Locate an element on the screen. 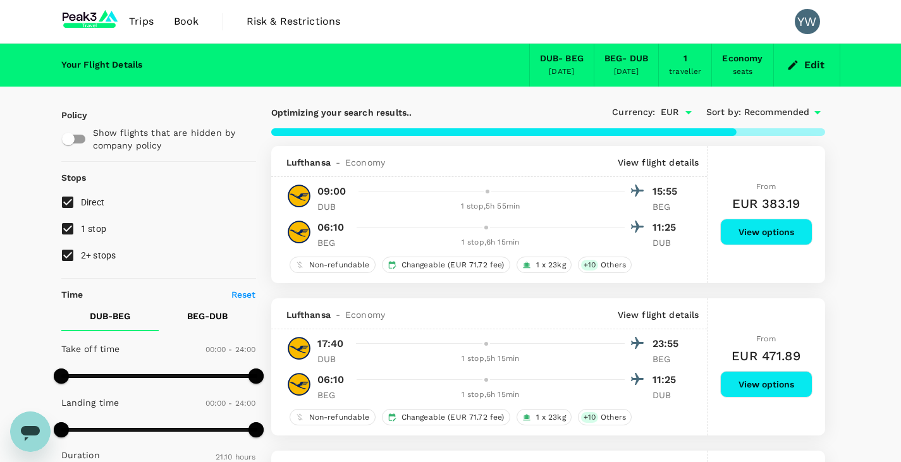  span: Currency : is located at coordinates (634, 113).